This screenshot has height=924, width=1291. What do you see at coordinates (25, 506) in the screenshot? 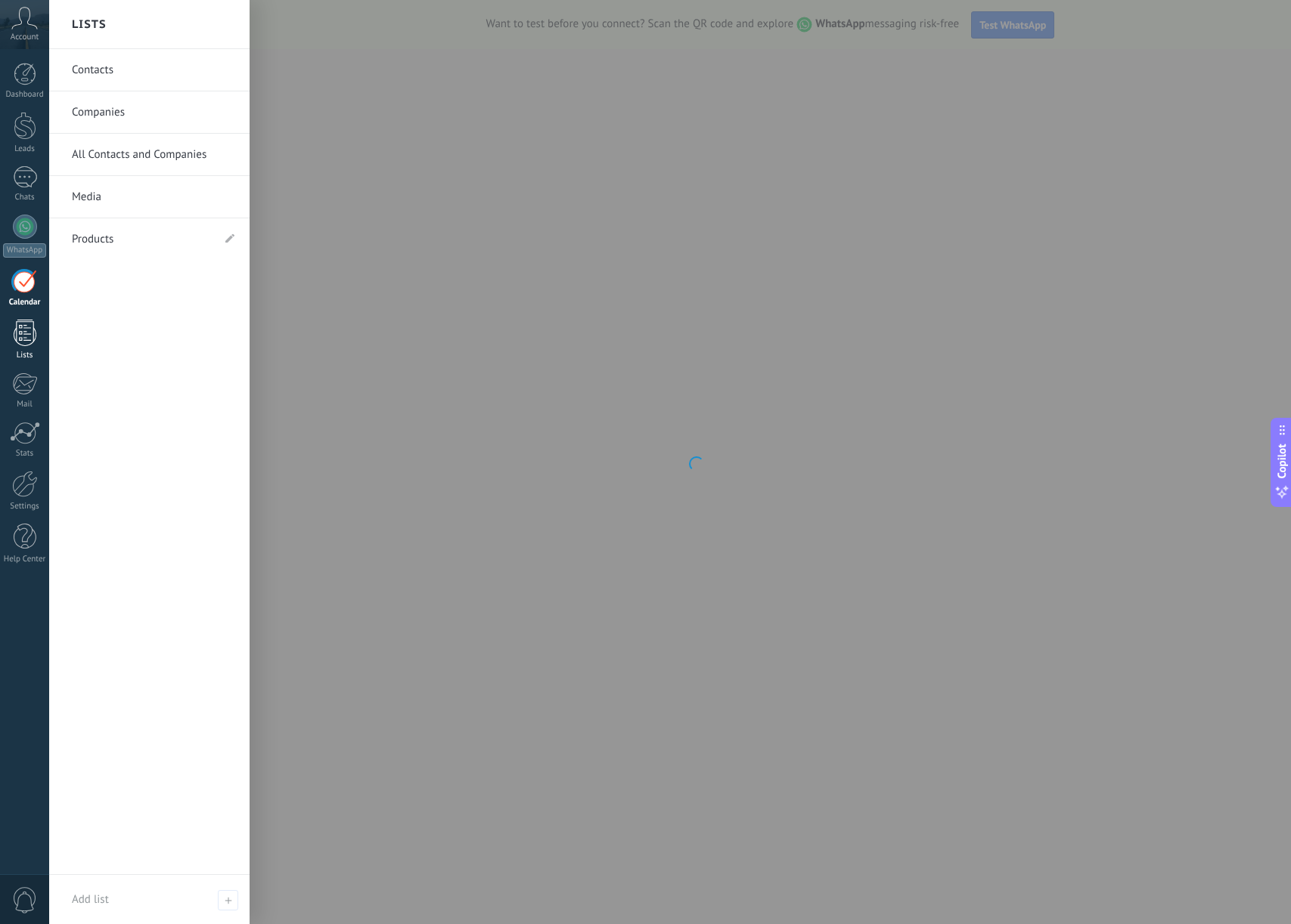
I see `div: Settings` at bounding box center [25, 506].